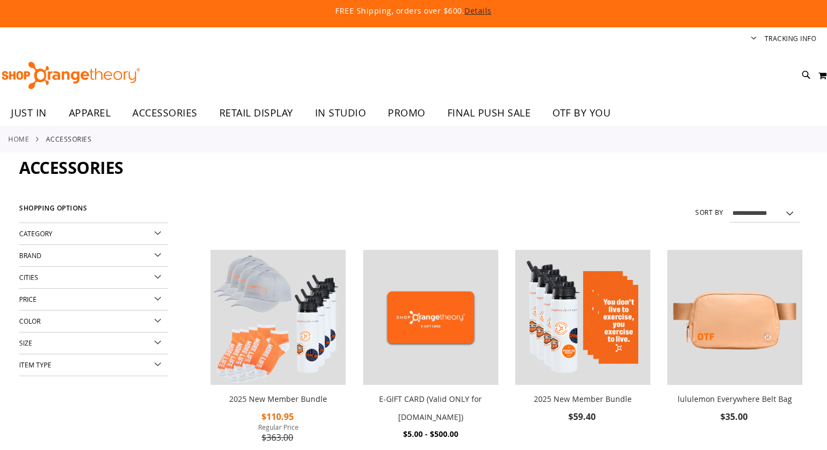 The height and width of the screenshot is (450, 827). Describe the element at coordinates (30, 321) in the screenshot. I see `span: Color` at that location.